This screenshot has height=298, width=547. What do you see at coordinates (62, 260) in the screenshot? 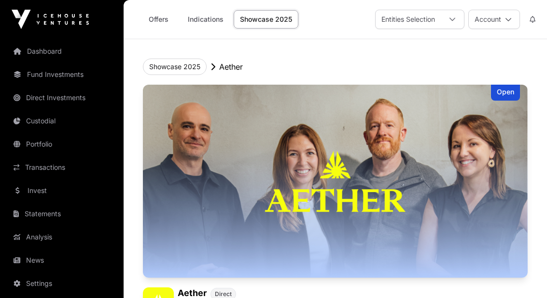
I see `a: News` at bounding box center [62, 260].